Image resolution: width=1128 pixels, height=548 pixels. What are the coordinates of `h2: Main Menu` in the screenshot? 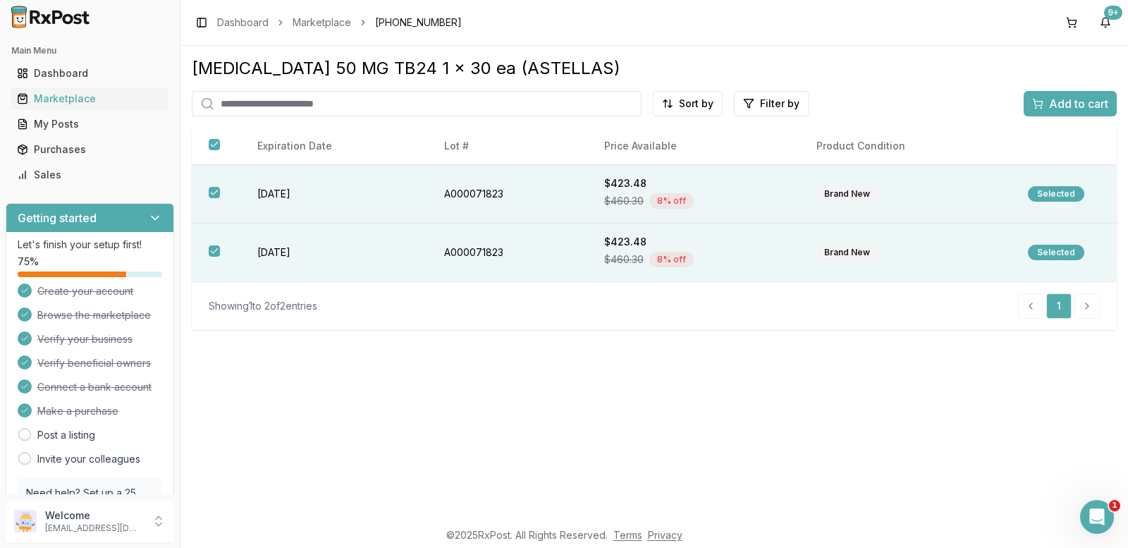 It's located at (90, 51).